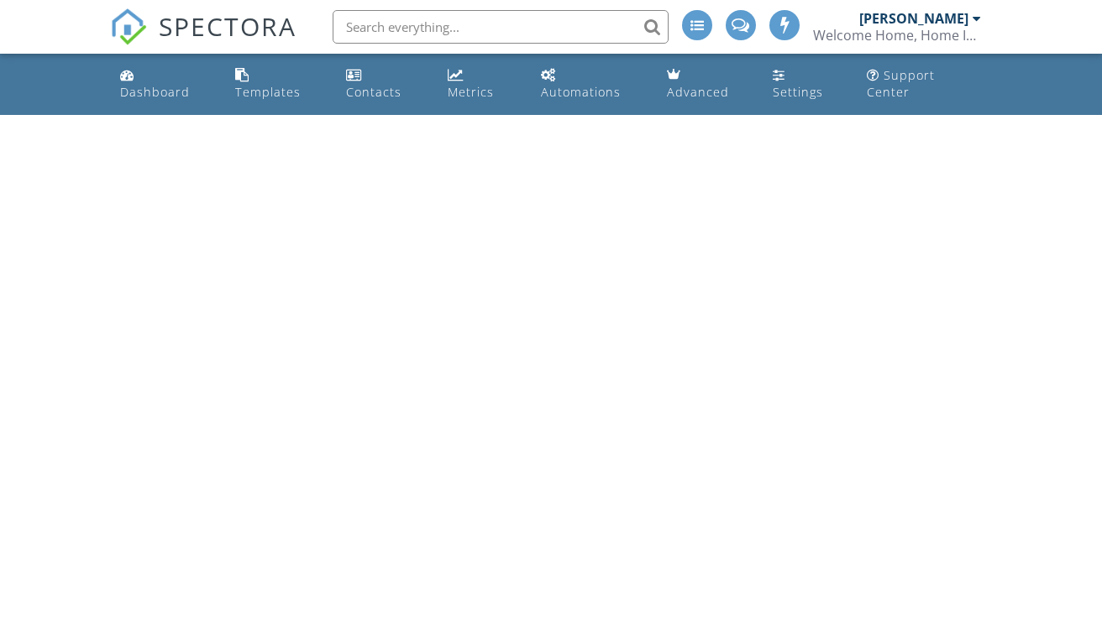 The height and width of the screenshot is (620, 1102). I want to click on a: Advanced, so click(706, 84).